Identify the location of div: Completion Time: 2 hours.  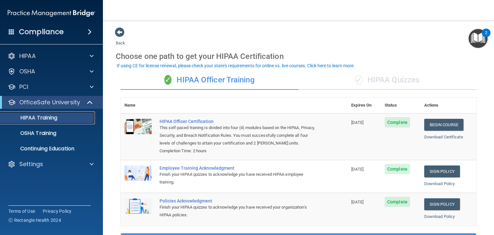
(237, 151).